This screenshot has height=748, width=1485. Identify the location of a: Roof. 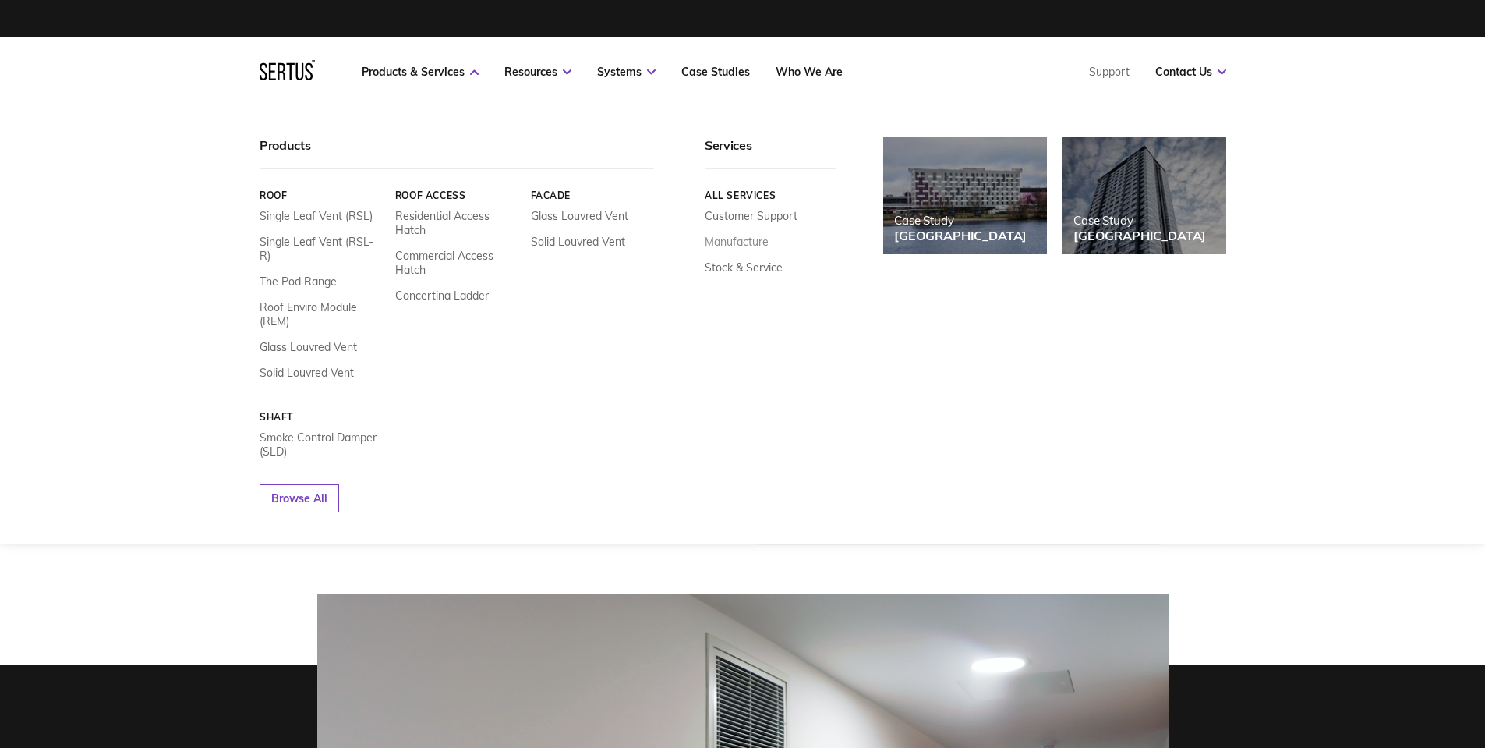
(321, 195).